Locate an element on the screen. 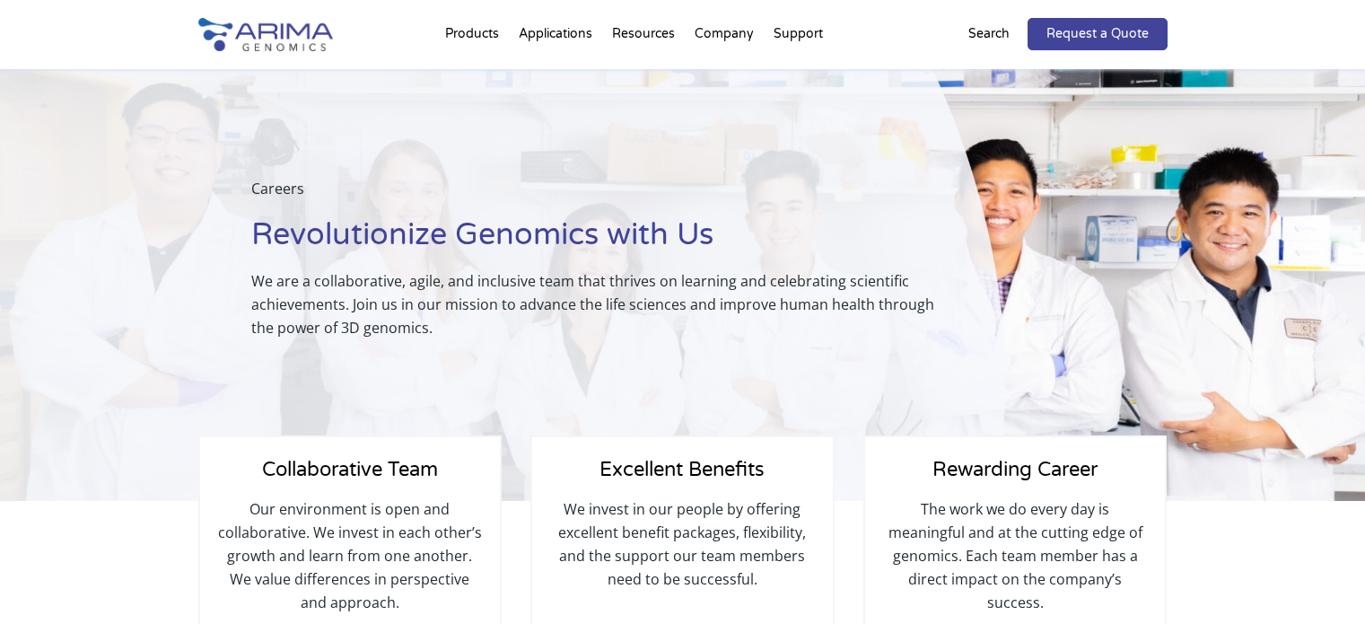 Image resolution: width=1365 pixels, height=624 pixels. p: Careers is located at coordinates (606, 196).